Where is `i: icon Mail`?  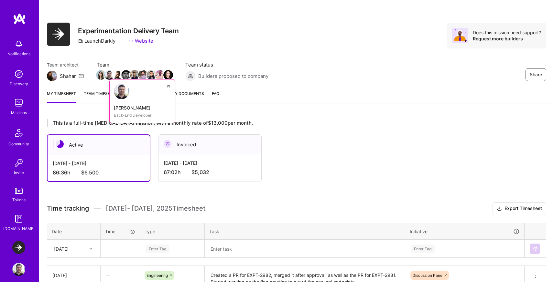
i: icon Mail is located at coordinates (81, 76).